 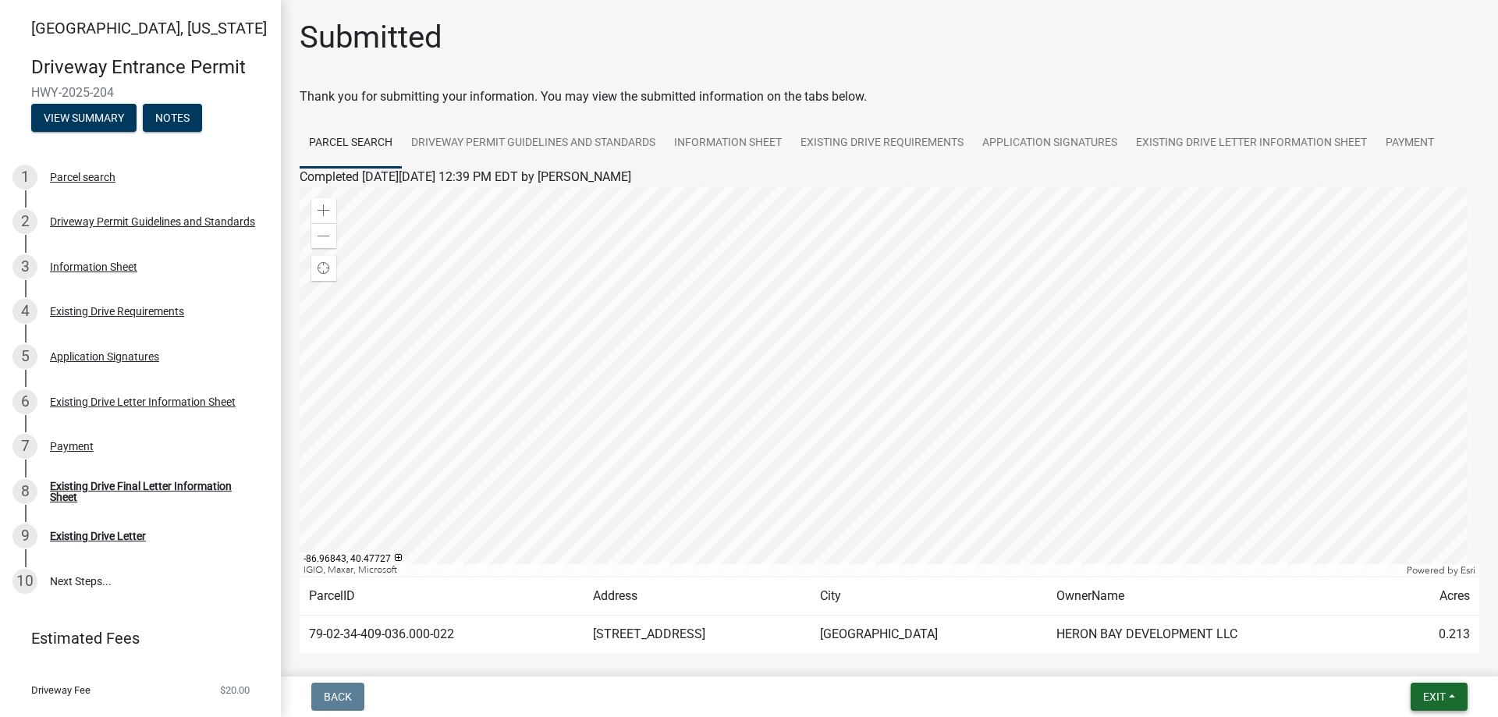 I want to click on div: Information Sheet, so click(x=94, y=267).